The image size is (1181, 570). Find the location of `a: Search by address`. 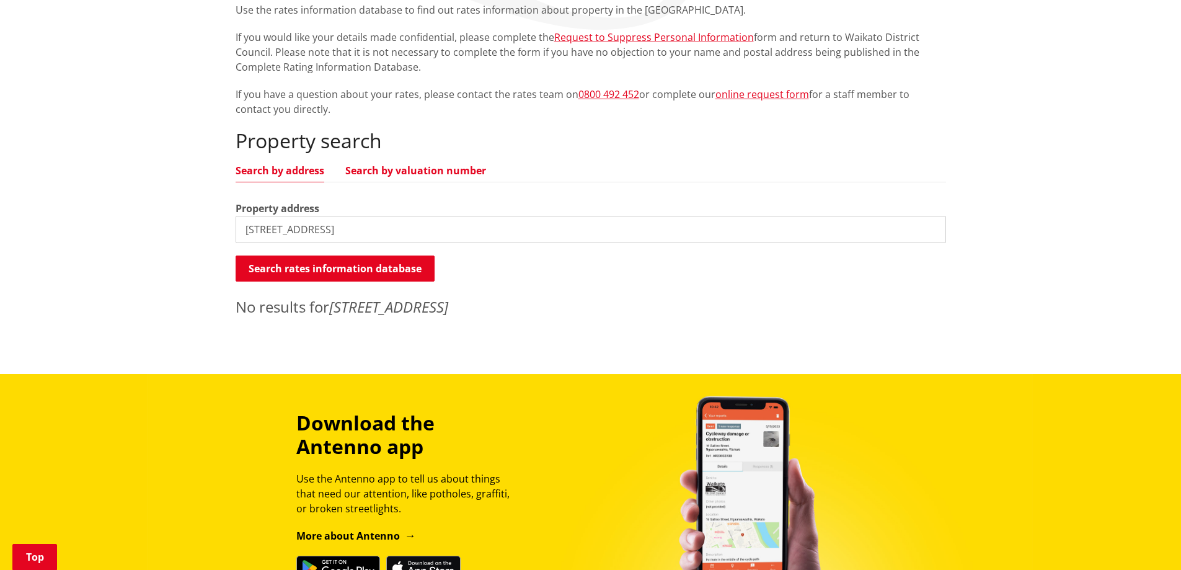

a: Search by address is located at coordinates (280, 171).